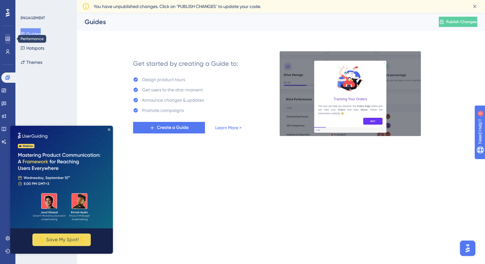 This screenshot has width=485, height=264. What do you see at coordinates (164, 80) in the screenshot?
I see `div: Design product tours` at bounding box center [164, 80].